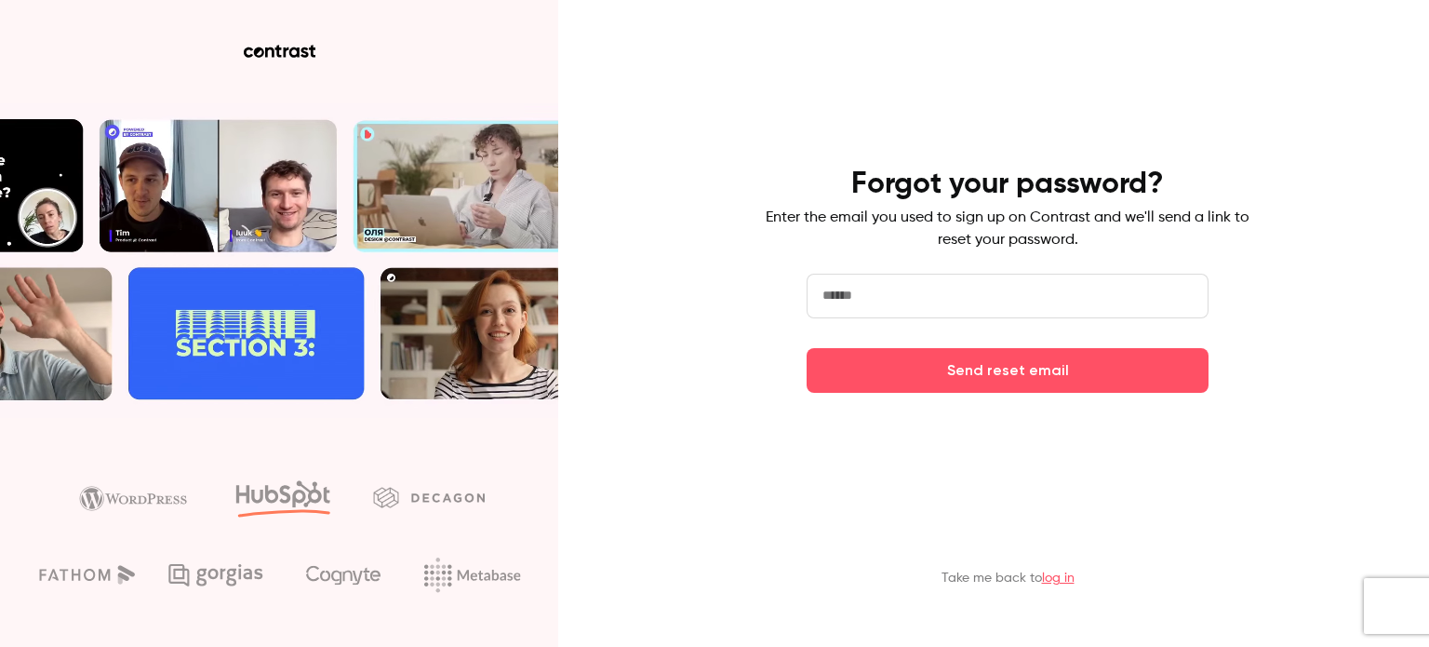 This screenshot has width=1429, height=647. I want to click on a: log in, so click(1058, 578).